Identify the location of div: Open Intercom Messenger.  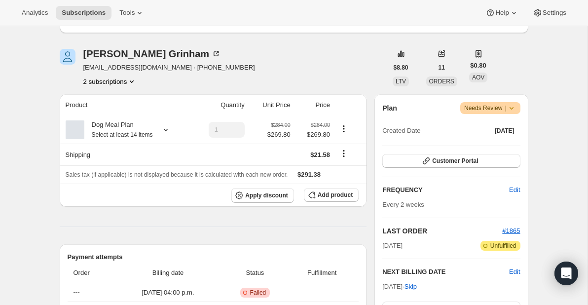
(566, 273).